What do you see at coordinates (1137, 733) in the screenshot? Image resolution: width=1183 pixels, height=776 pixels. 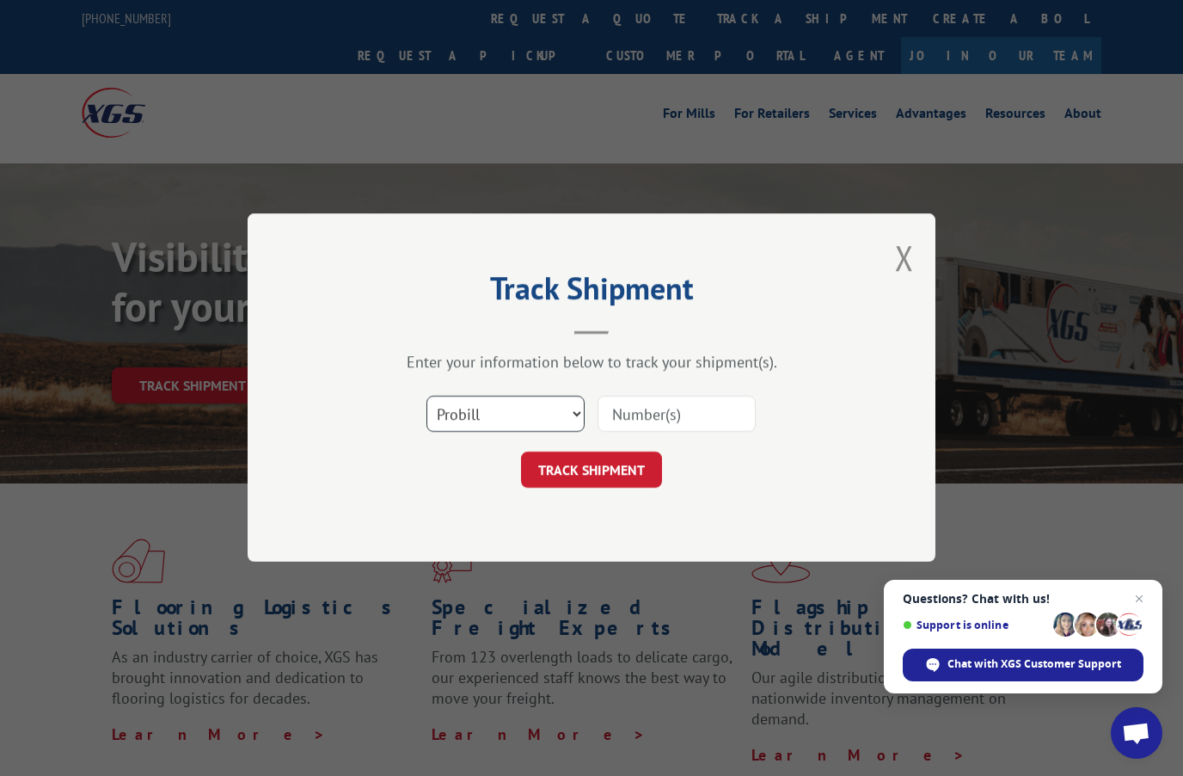 I see `div: Open chat` at bounding box center [1137, 733].